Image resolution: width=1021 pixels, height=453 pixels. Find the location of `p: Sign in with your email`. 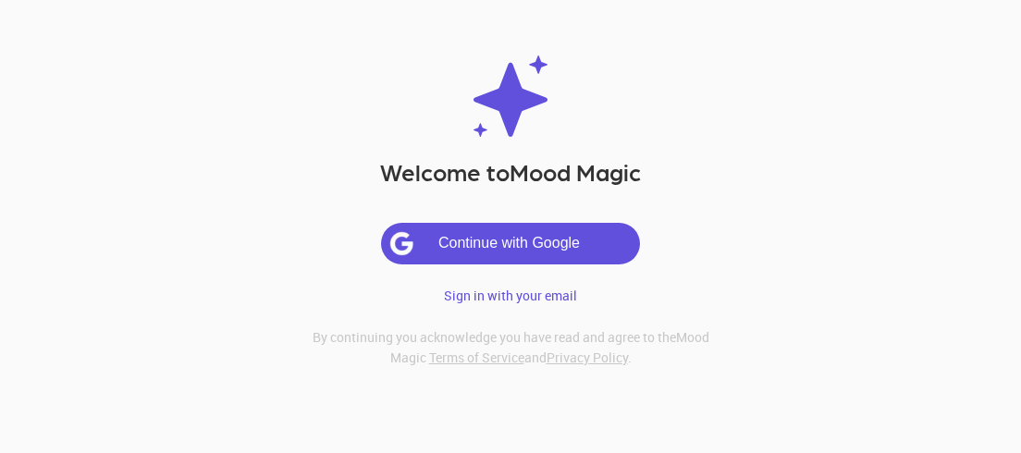

p: Sign in with your email is located at coordinates (510, 296).